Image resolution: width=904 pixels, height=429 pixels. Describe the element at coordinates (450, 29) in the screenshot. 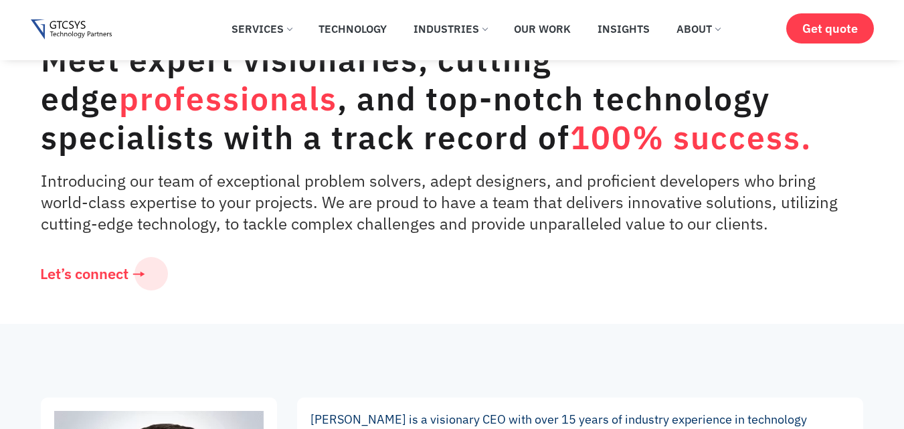

I see `a: Industries` at that location.